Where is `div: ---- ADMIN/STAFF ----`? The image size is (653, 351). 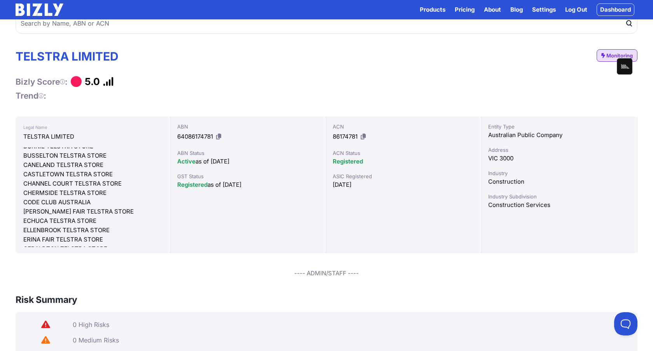 div: ---- ADMIN/STAFF ---- is located at coordinates (327, 274).